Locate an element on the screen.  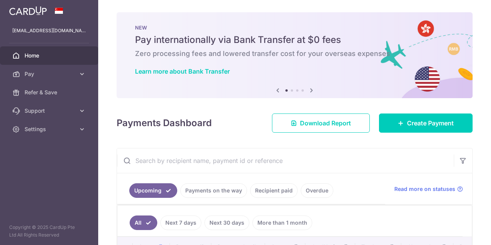
input: Search by recipient name, payment id or reference is located at coordinates (285, 161).